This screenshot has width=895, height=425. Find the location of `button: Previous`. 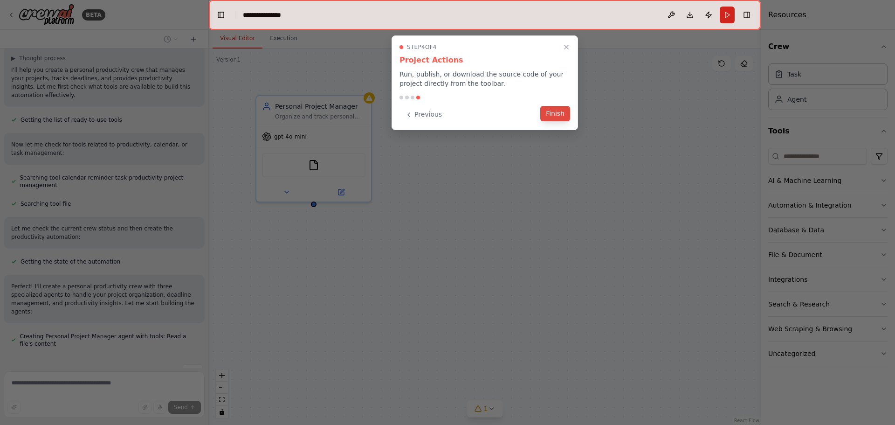

button: Previous is located at coordinates (423, 114).